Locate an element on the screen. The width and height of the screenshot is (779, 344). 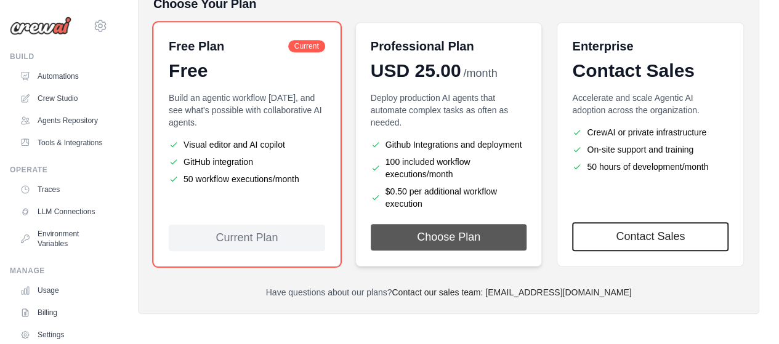
a: LLM Connections is located at coordinates (61, 212).